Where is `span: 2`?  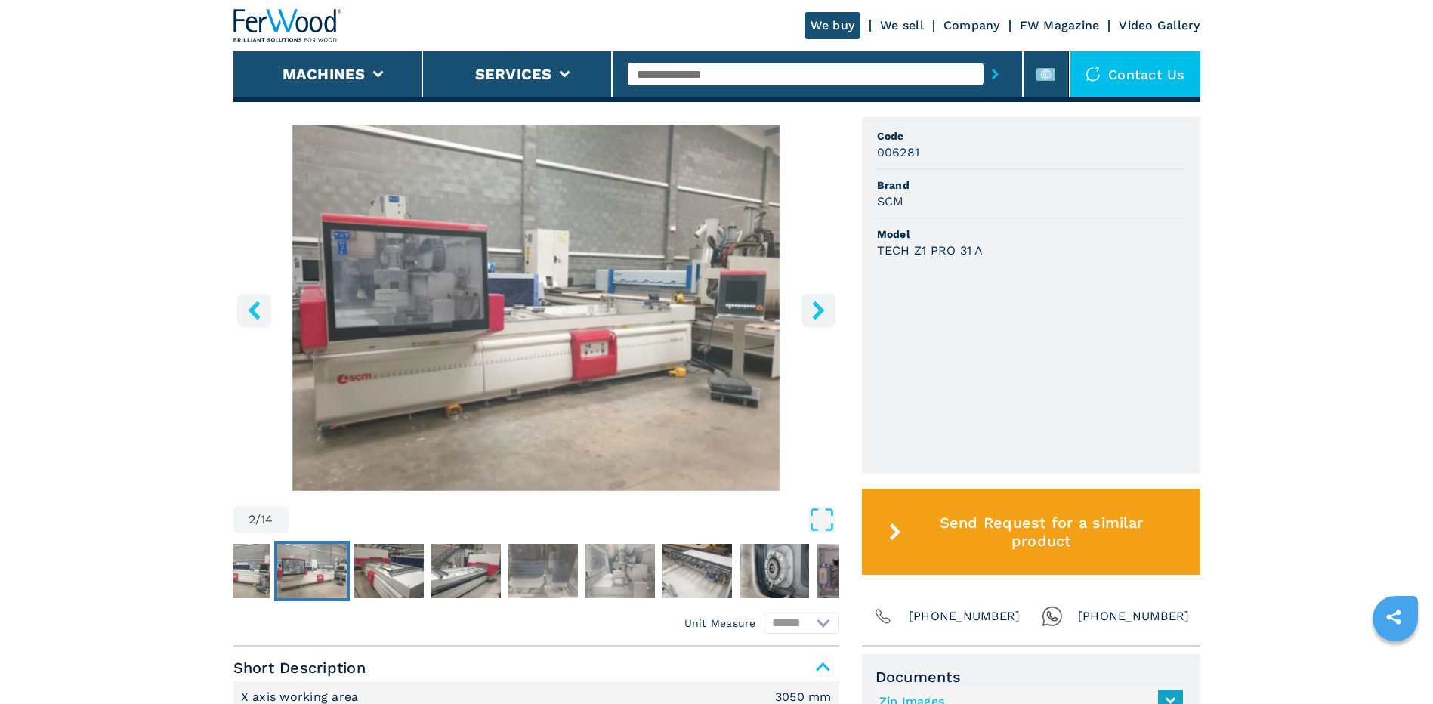 span: 2 is located at coordinates (252, 520).